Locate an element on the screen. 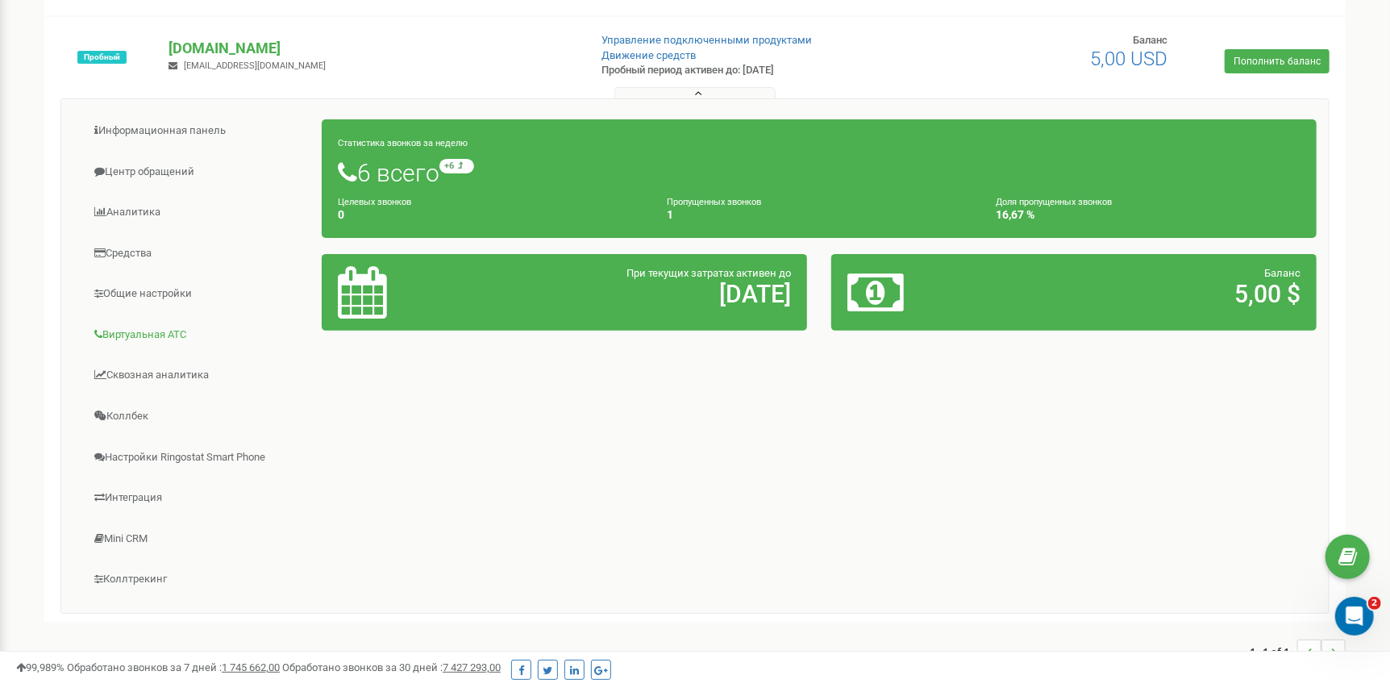 This screenshot has height=688, width=1390. a: Пополнить баланс is located at coordinates (1277, 61).